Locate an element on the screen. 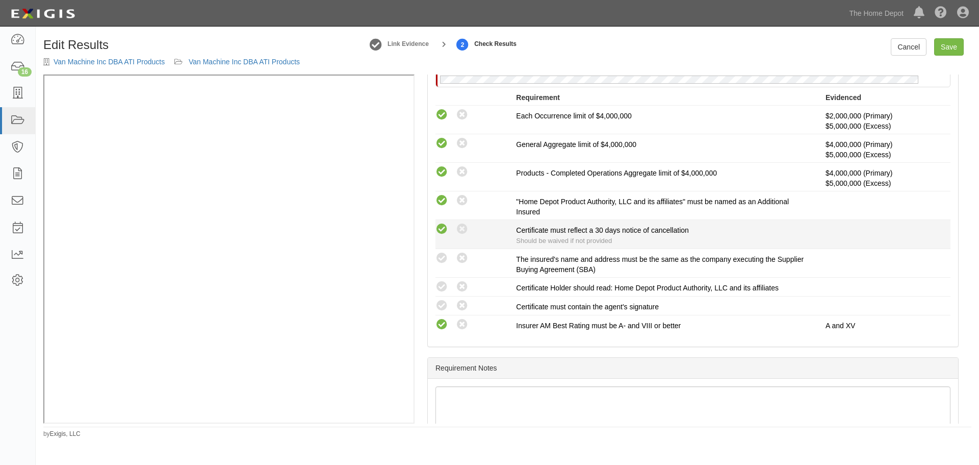 Image resolution: width=979 pixels, height=465 pixels. a: The Home Depot is located at coordinates (876, 13).